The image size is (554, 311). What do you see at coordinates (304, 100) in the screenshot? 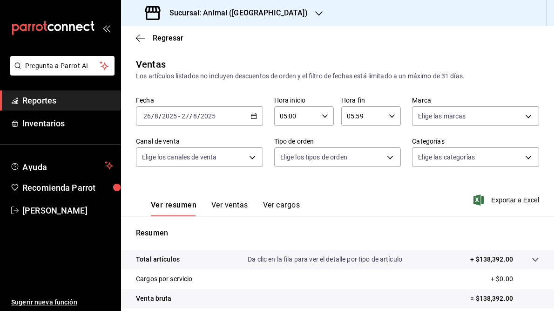
I see `label: Hora inicio` at bounding box center [304, 100].